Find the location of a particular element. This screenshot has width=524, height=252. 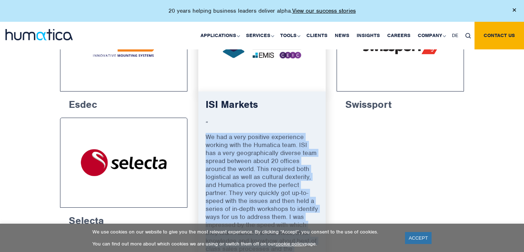

p: We use cookies on our website to give you the most relevant experience. By clicking “Accept”, you... is located at coordinates (244, 232).